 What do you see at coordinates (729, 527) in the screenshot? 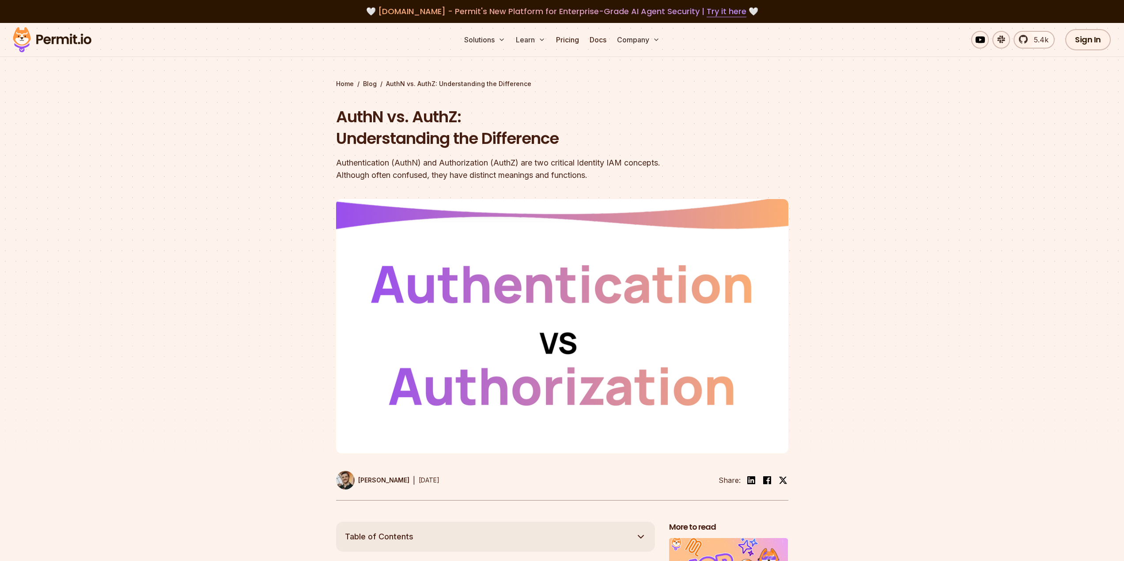
I see `h2: More to read` at bounding box center [729, 527].